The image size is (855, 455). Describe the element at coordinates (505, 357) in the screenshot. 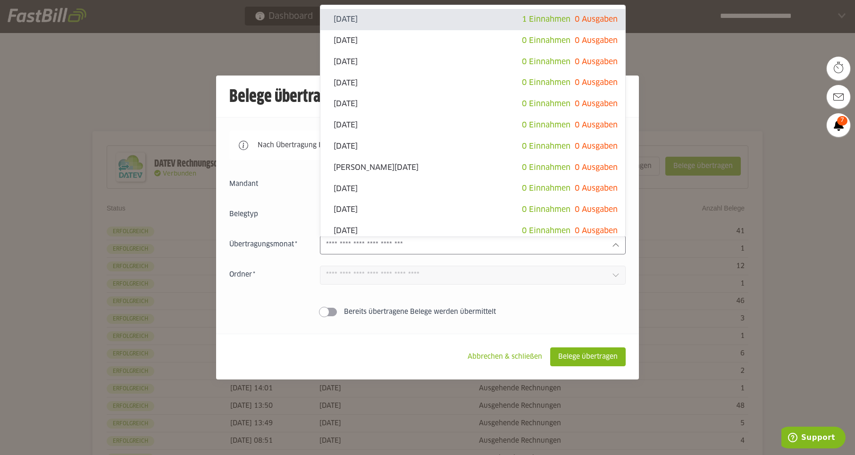

I see `sl-button: Abbrechen & schließen` at that location.